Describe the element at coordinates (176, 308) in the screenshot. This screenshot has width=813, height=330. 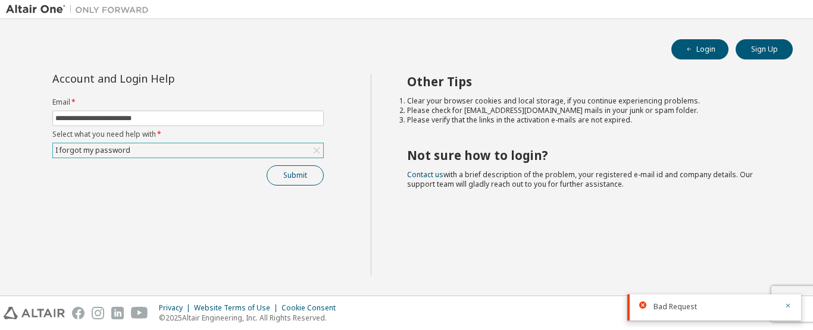
I see `div: Privacy` at that location.